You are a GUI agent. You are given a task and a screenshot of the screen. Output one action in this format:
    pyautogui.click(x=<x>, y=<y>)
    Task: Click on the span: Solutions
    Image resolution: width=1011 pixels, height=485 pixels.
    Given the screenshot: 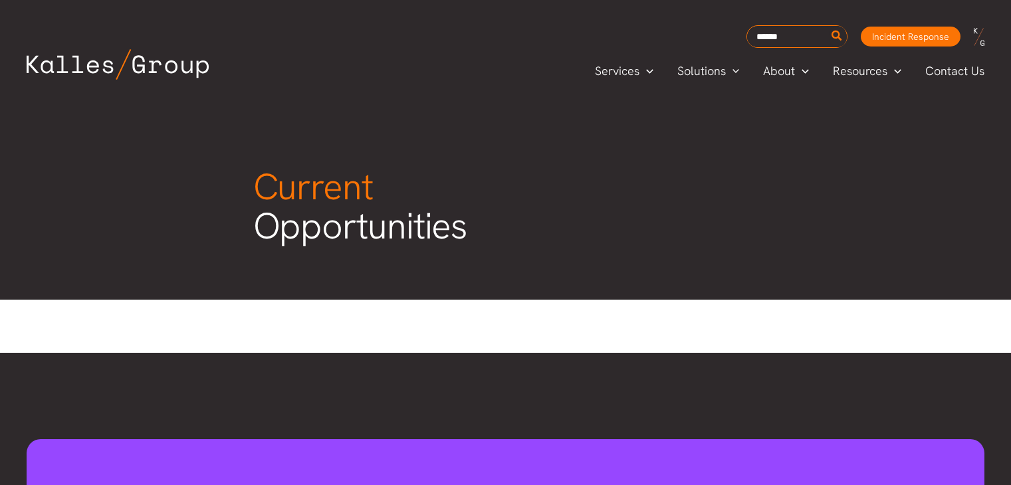 What is the action you would take?
    pyautogui.click(x=701, y=71)
    